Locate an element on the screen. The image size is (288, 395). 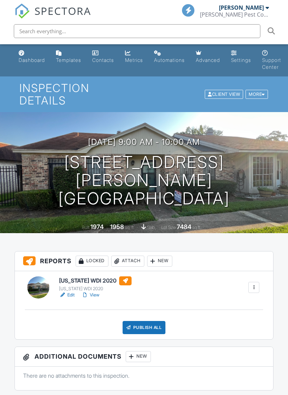
a: Dashboard is located at coordinates (32, 57).